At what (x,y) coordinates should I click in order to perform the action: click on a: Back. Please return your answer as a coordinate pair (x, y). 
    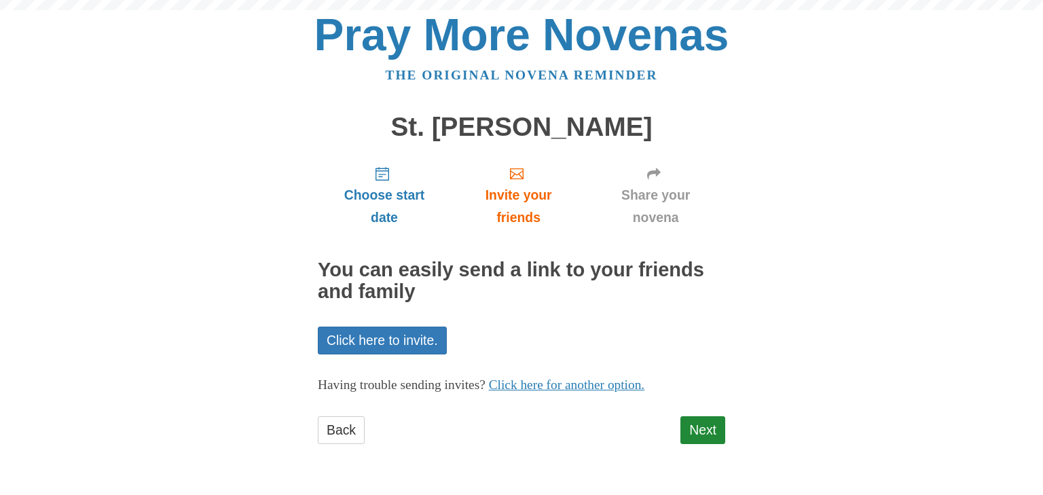
    Looking at the image, I should click on (341, 430).